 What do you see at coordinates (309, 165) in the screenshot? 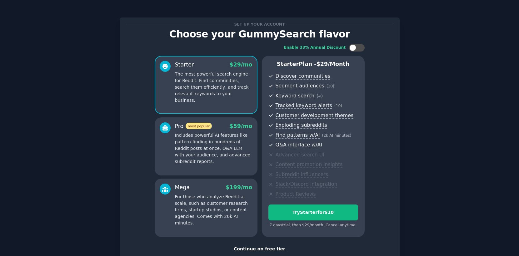
I see `span: Content promotion insights` at bounding box center [309, 165].